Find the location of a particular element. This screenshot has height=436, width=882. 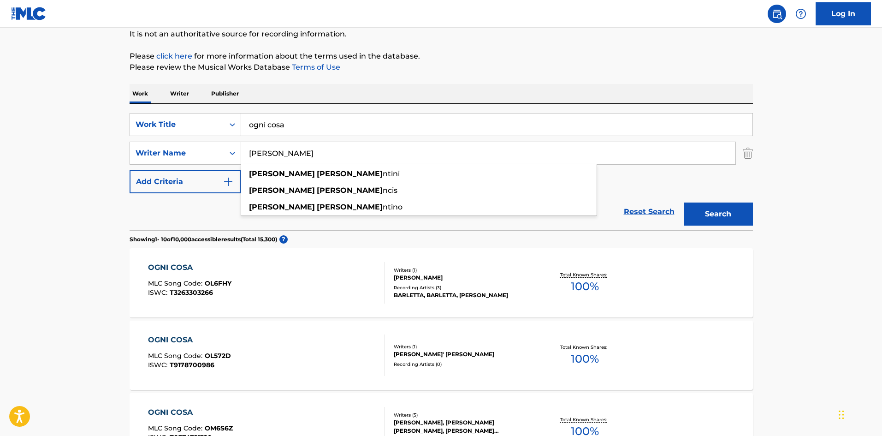

div: Writers ( 5 ) is located at coordinates (463, 415).